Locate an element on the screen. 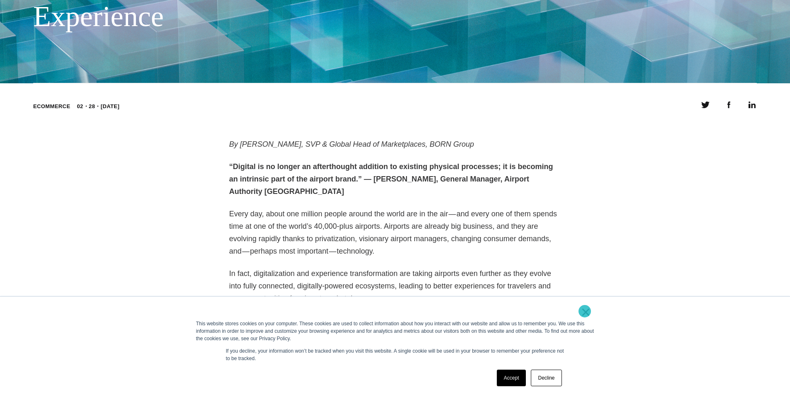 This screenshot has height=397, width=790. a: eCommerce is located at coordinates (51, 106).